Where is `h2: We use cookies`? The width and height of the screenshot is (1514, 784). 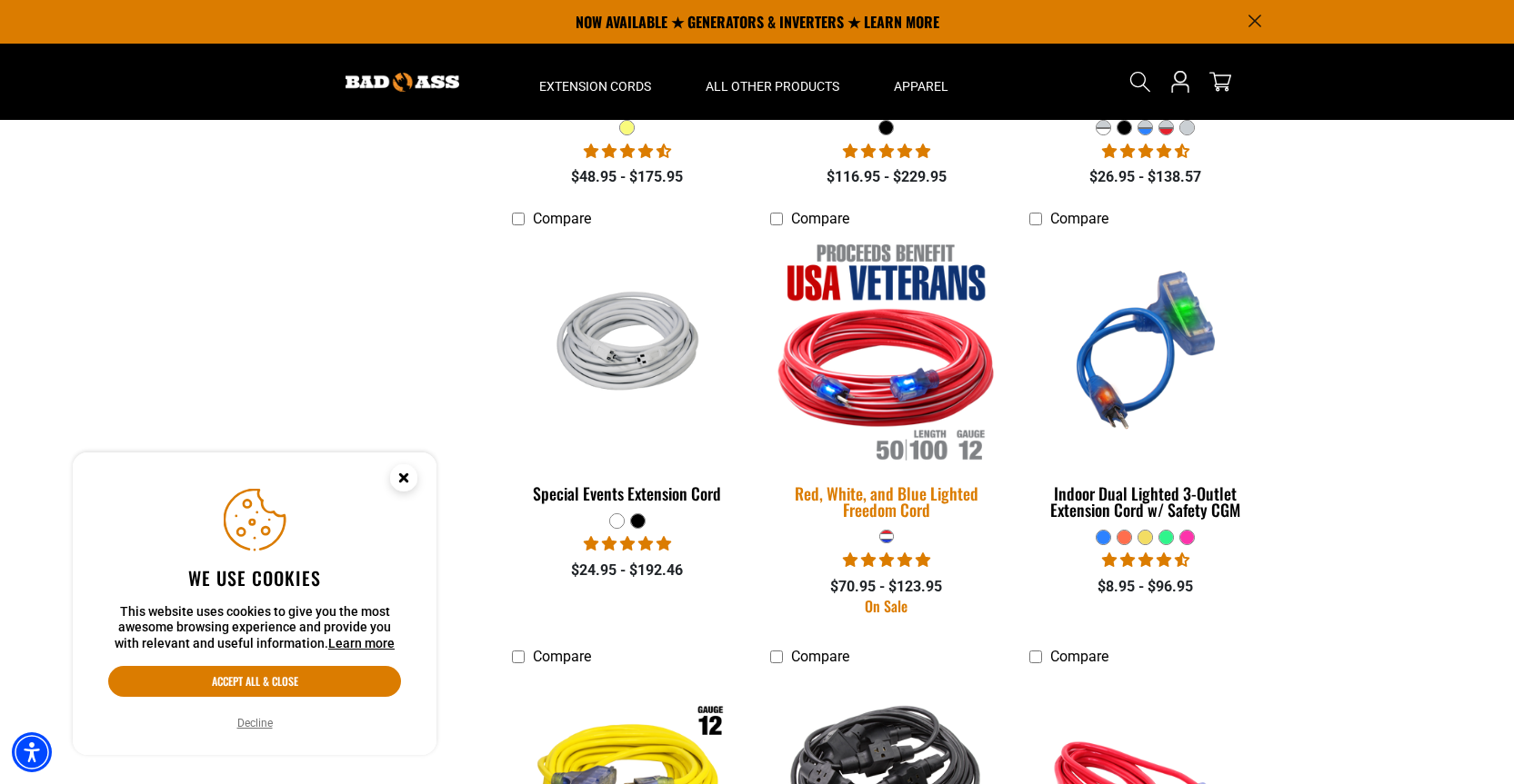 h2: We use cookies is located at coordinates (254, 578).